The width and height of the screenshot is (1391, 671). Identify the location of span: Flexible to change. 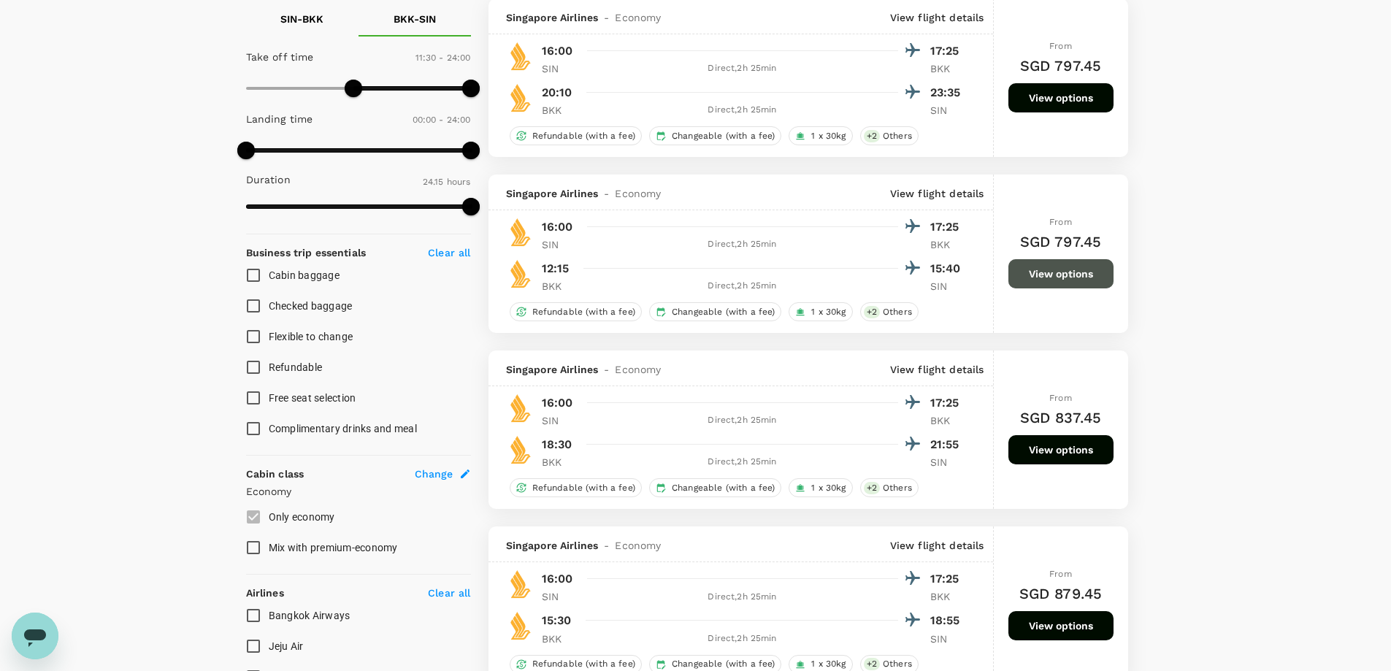
(311, 337).